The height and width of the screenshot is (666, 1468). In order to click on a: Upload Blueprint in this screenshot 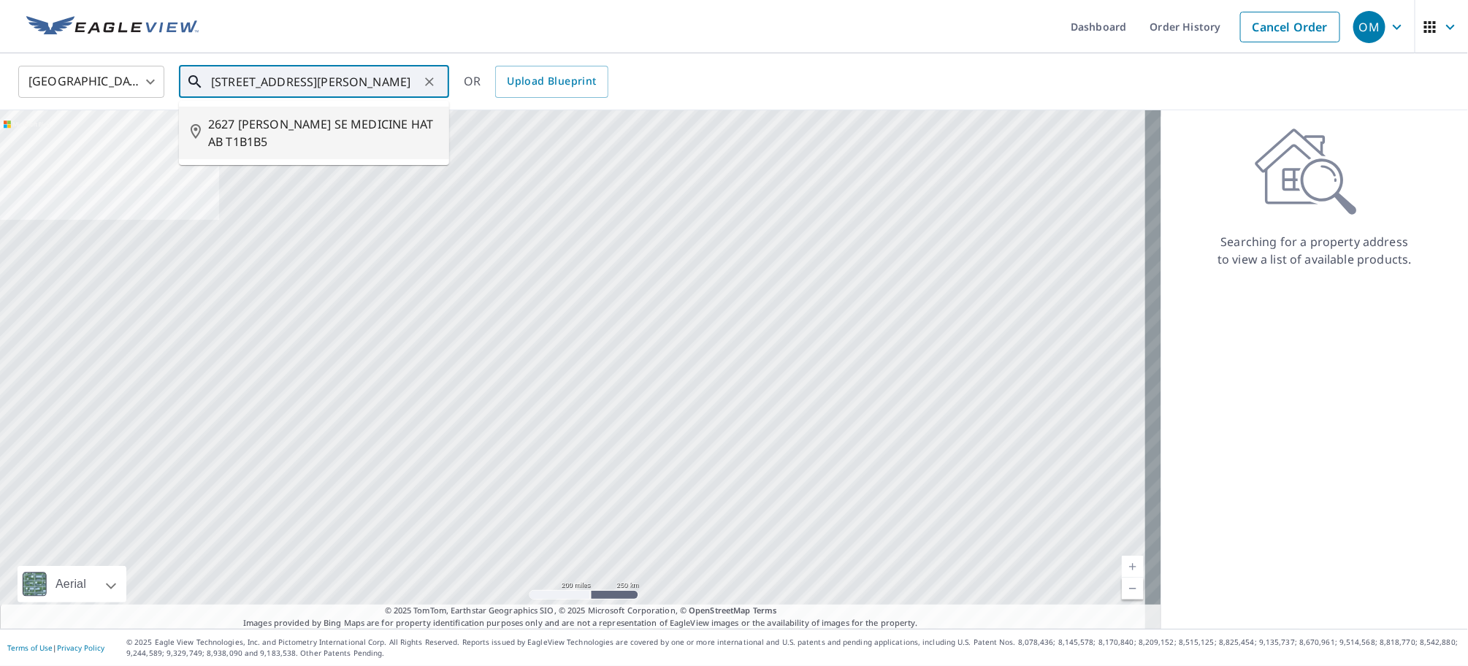, I will do `click(551, 82)`.